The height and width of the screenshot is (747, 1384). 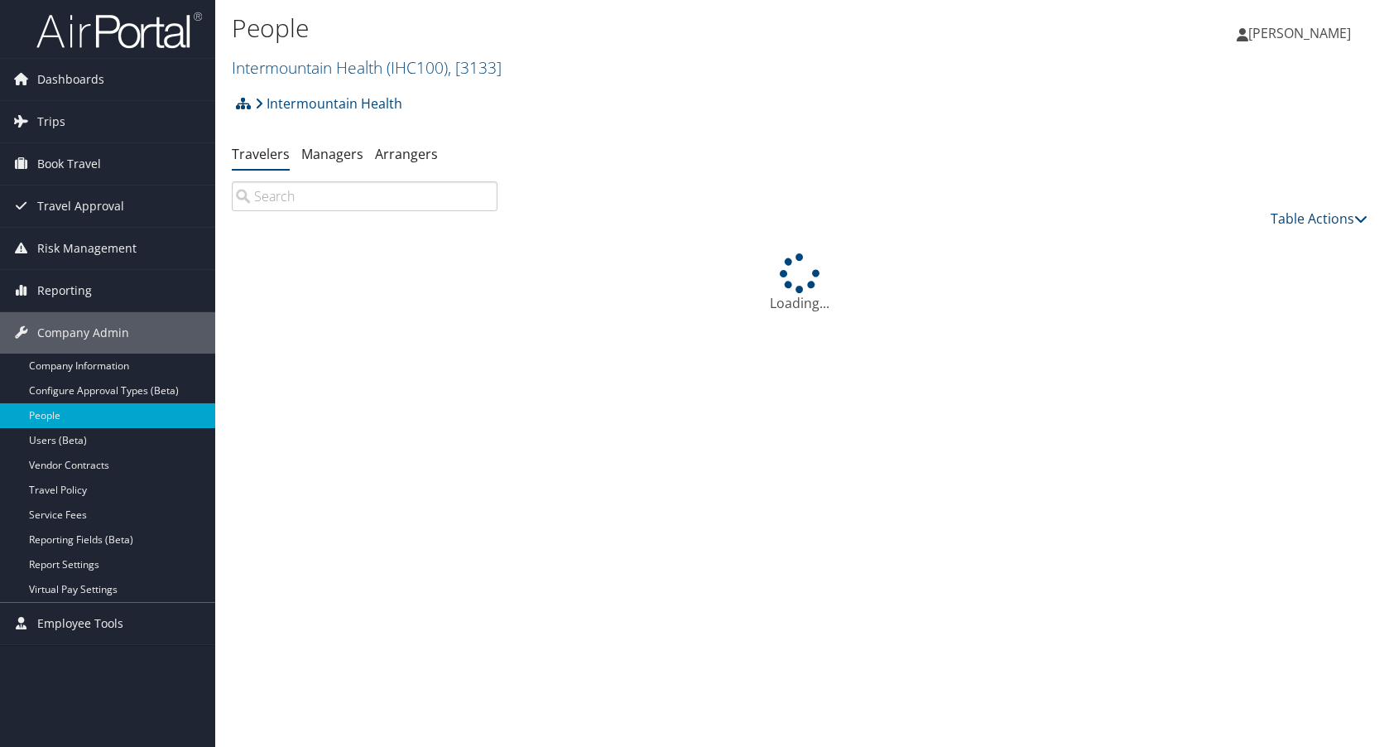 What do you see at coordinates (364, 196) in the screenshot?
I see `input: Search` at bounding box center [364, 196].